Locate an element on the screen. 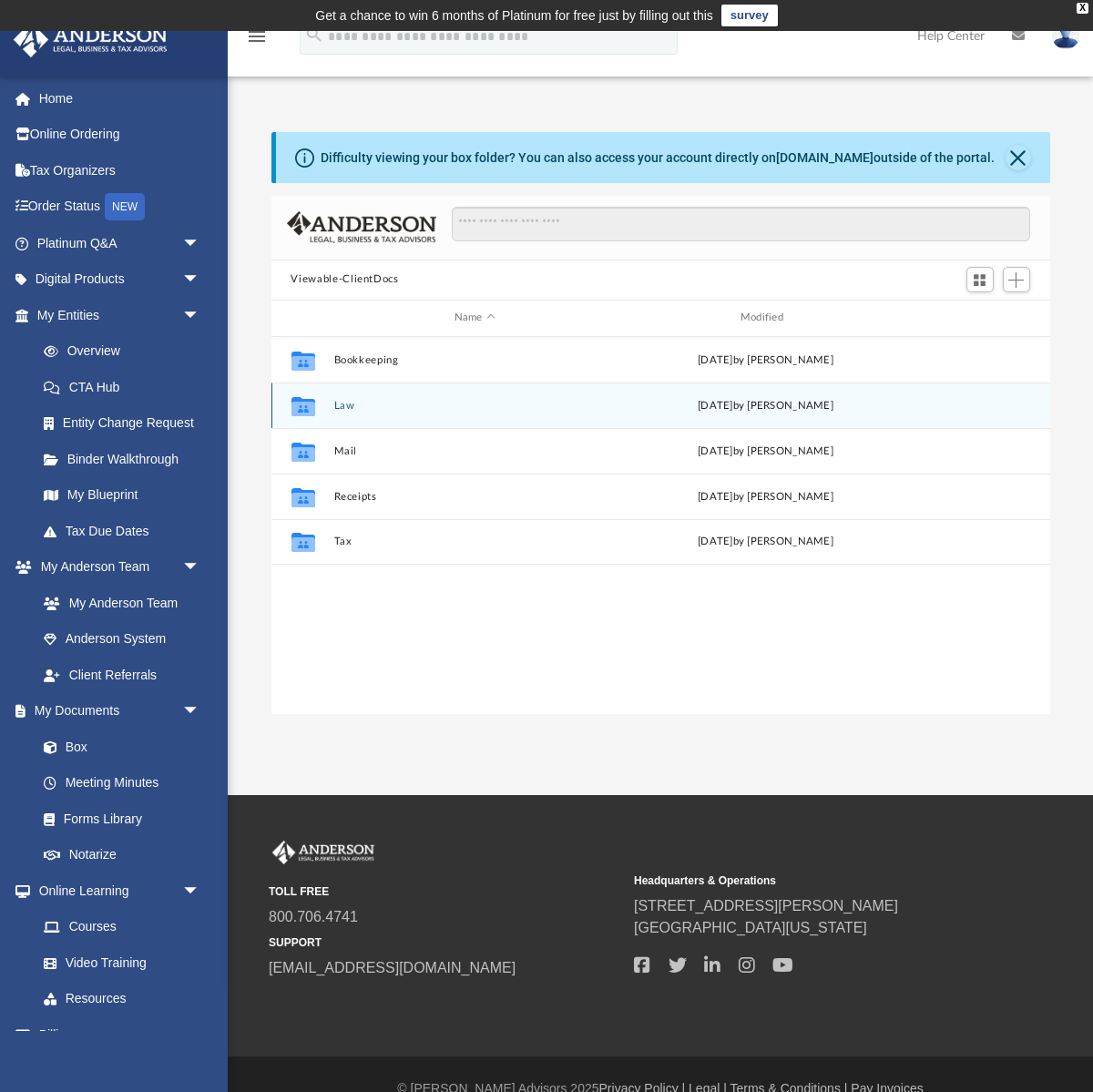 The width and height of the screenshot is (1093, 1092). div: close is located at coordinates (1082, 8).